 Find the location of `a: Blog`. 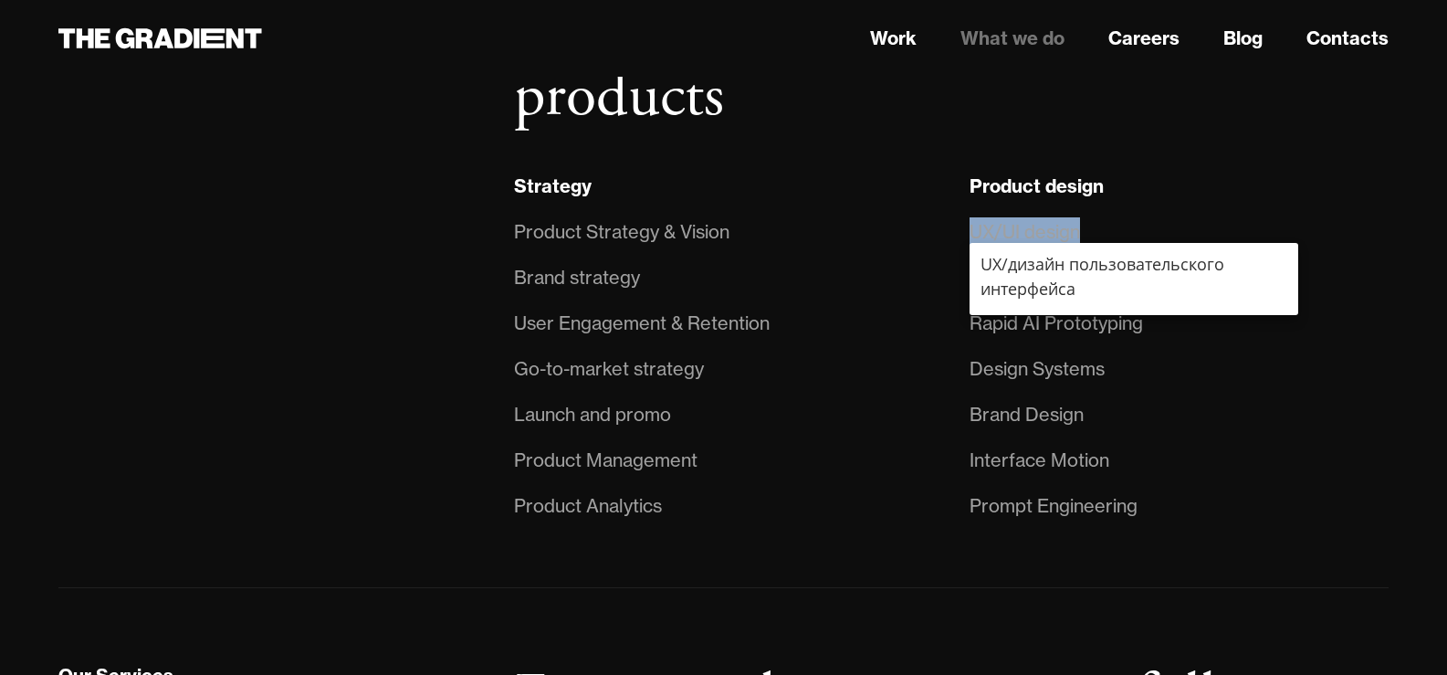

a: Blog is located at coordinates (1243, 38).